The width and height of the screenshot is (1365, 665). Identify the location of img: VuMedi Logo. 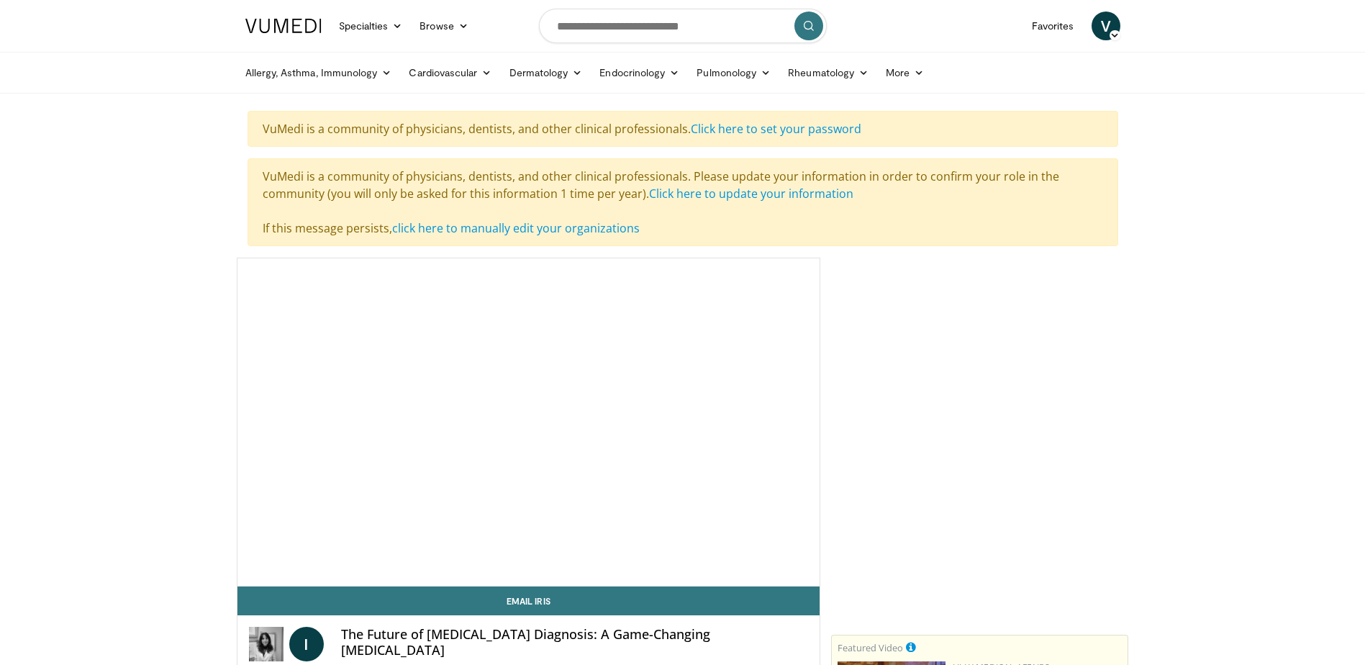
(284, 26).